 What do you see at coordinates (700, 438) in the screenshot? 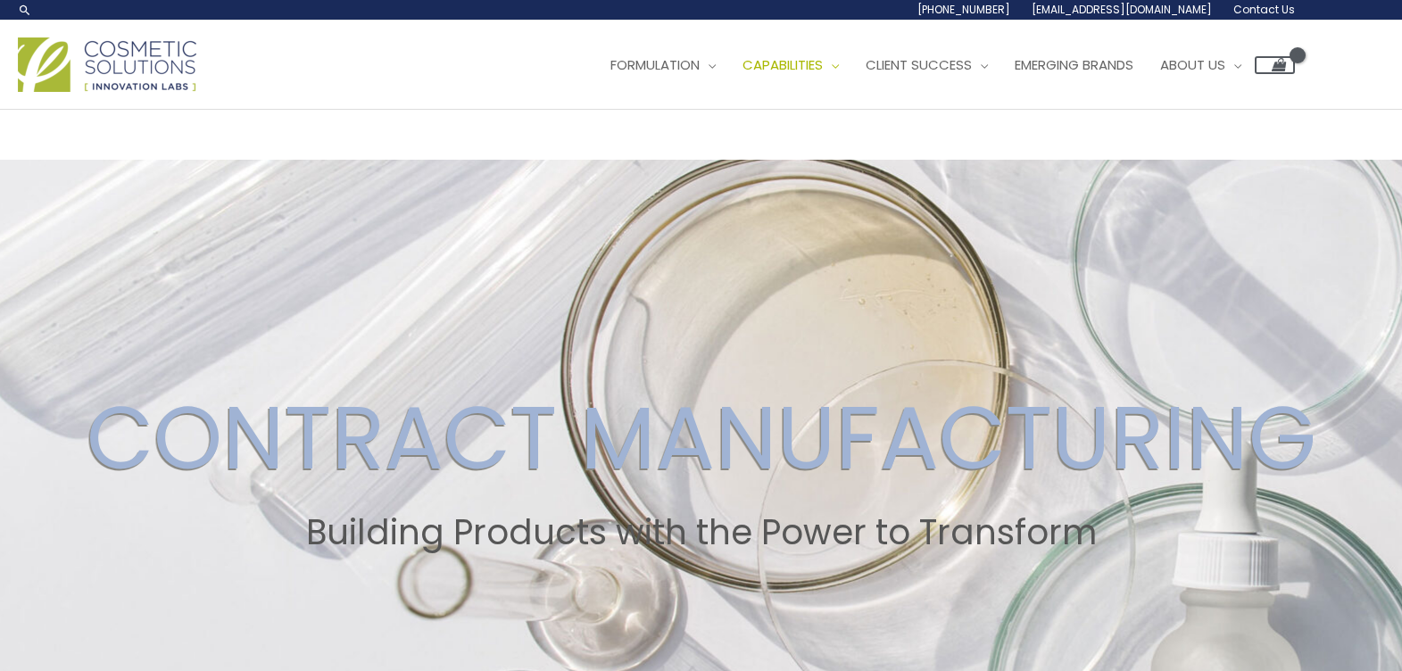
I see `h2: CONTRACT MANUFACTURING` at bounding box center [700, 438].